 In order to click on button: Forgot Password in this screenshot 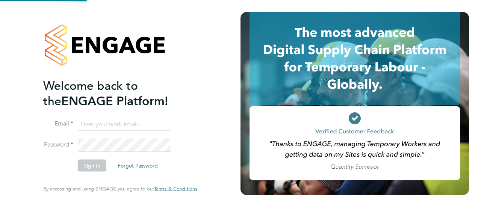, I will do `click(137, 166)`.